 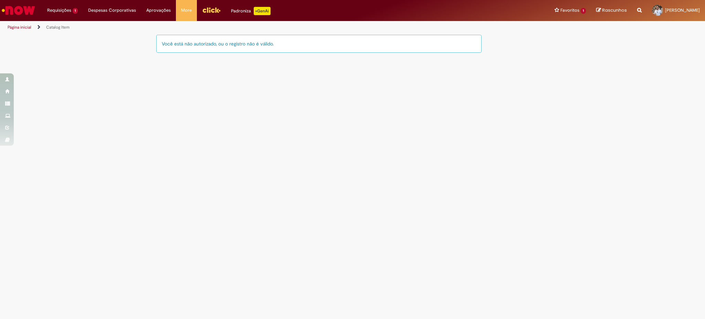 I want to click on a: Rascunhos, so click(x=611, y=10).